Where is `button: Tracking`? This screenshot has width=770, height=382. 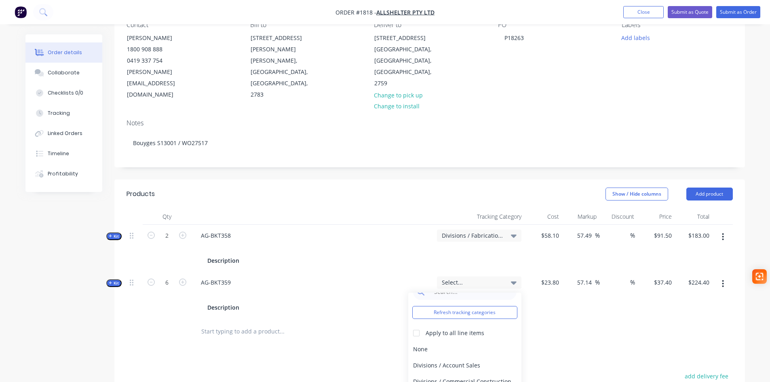
button: Tracking is located at coordinates (64, 113).